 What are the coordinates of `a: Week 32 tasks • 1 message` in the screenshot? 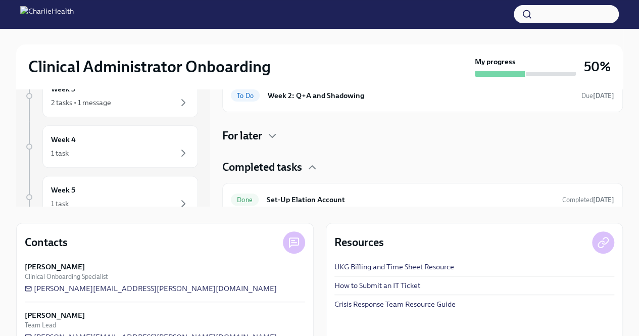 It's located at (111, 96).